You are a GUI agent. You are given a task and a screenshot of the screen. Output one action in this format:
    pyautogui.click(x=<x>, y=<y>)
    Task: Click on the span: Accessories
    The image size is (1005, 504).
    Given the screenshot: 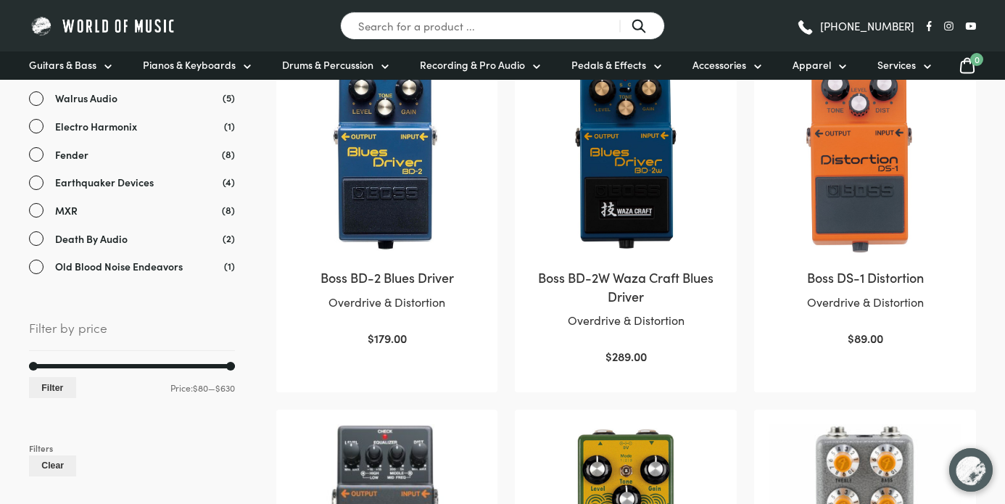 What is the action you would take?
    pyautogui.click(x=719, y=65)
    